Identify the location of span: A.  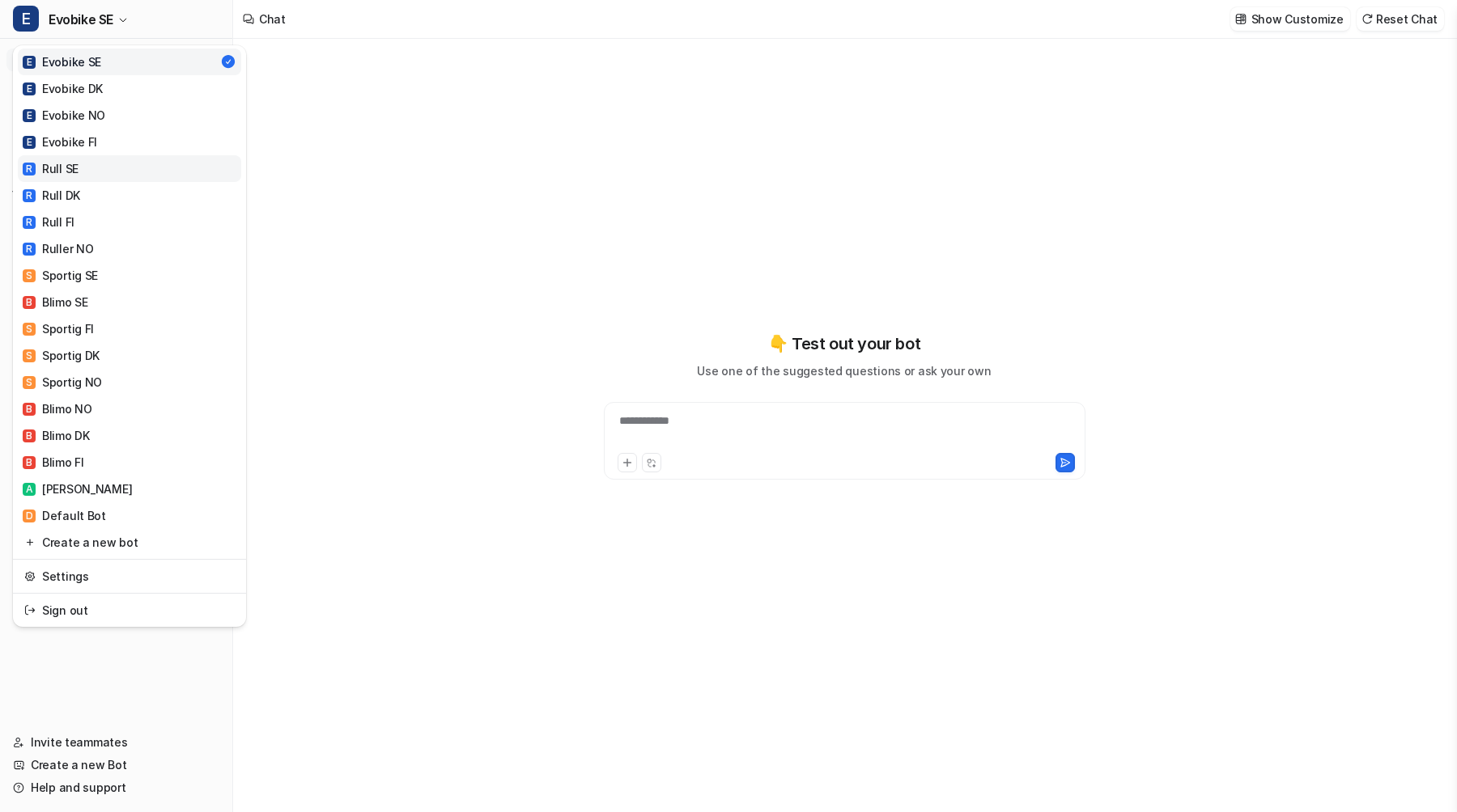
(29, 489).